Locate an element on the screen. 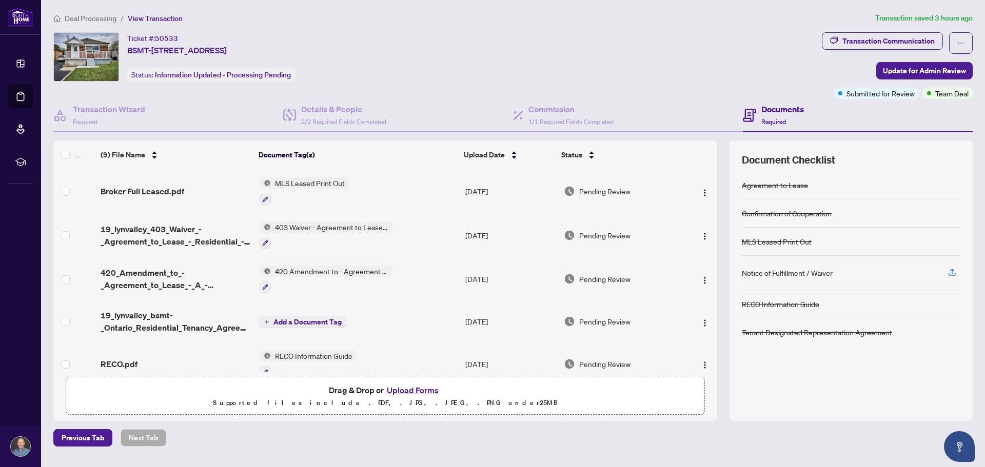  div: Notice of Fulfillment / Waiver is located at coordinates (787, 273).